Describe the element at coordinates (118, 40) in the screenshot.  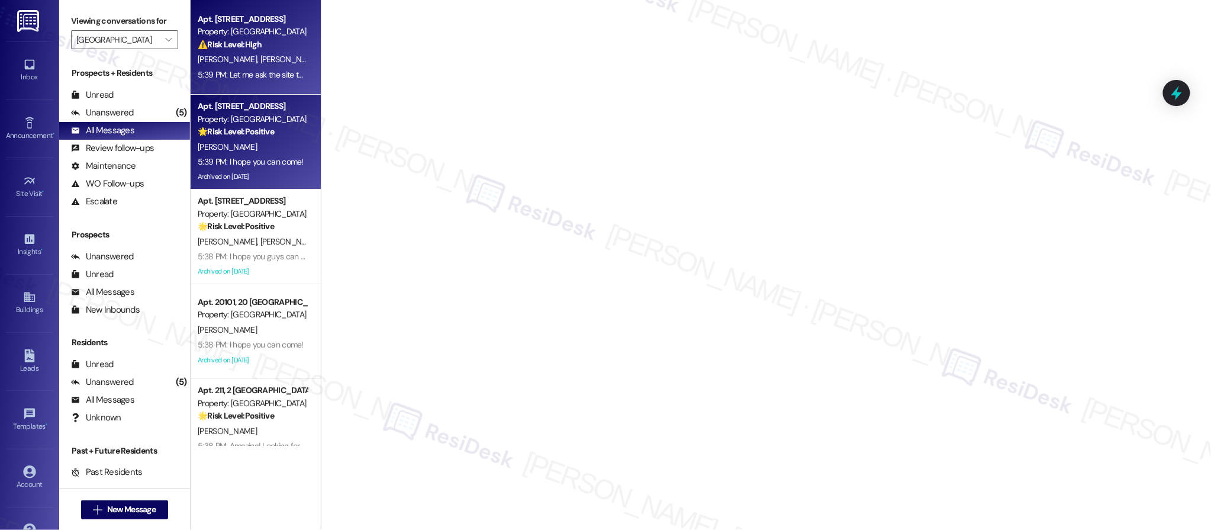
I see `input: All communities` at that location.